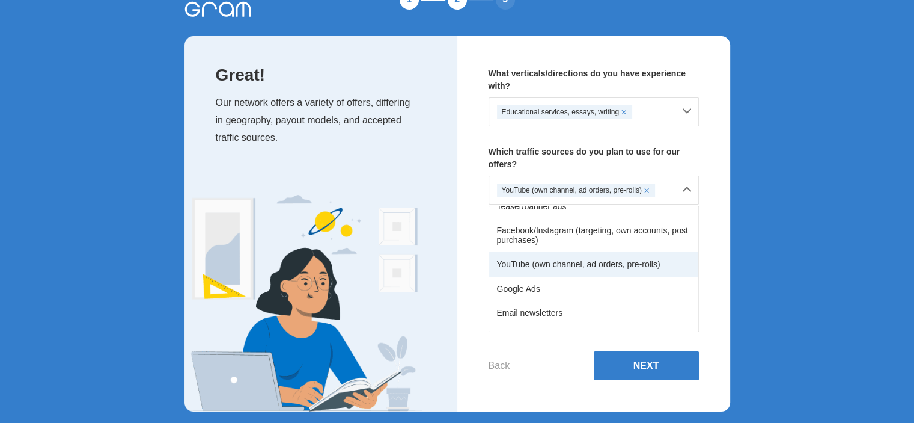 The image size is (914, 423). What do you see at coordinates (594, 206) in the screenshot?
I see `div: Teaser/banner ads` at bounding box center [594, 206].